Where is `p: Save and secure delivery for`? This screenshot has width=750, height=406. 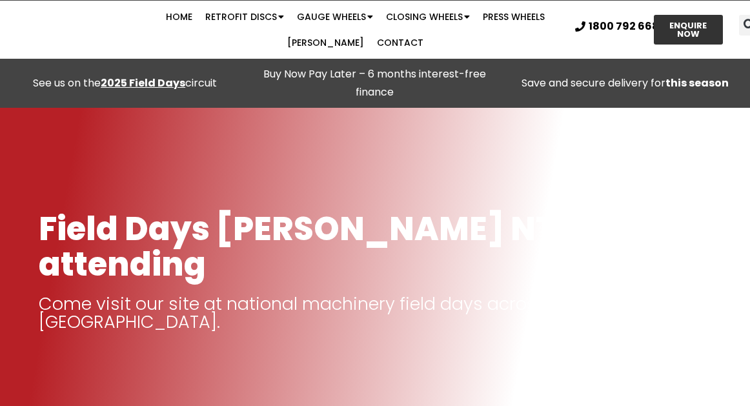
p: Save and secure delivery for is located at coordinates (625, 83).